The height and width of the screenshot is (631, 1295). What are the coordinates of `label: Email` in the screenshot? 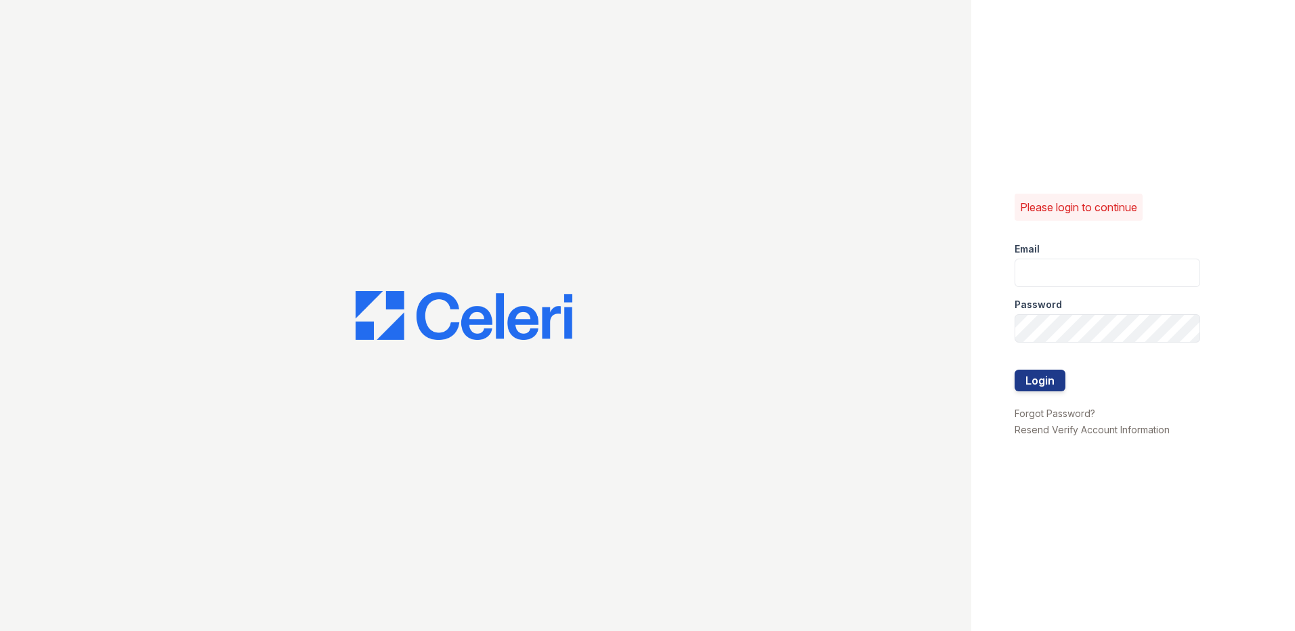 It's located at (1027, 249).